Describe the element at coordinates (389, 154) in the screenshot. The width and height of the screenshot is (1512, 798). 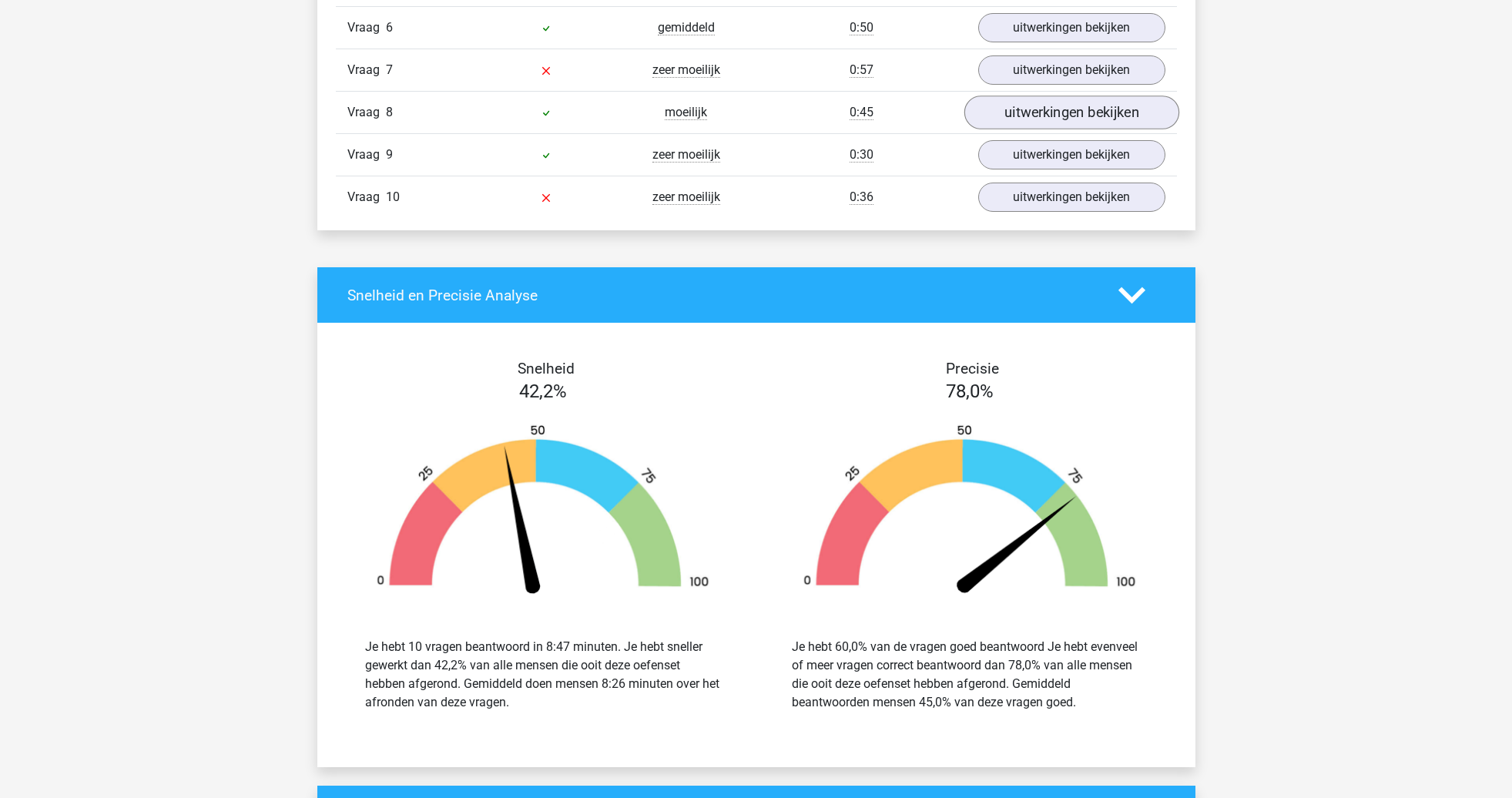
I see `span: 9` at that location.